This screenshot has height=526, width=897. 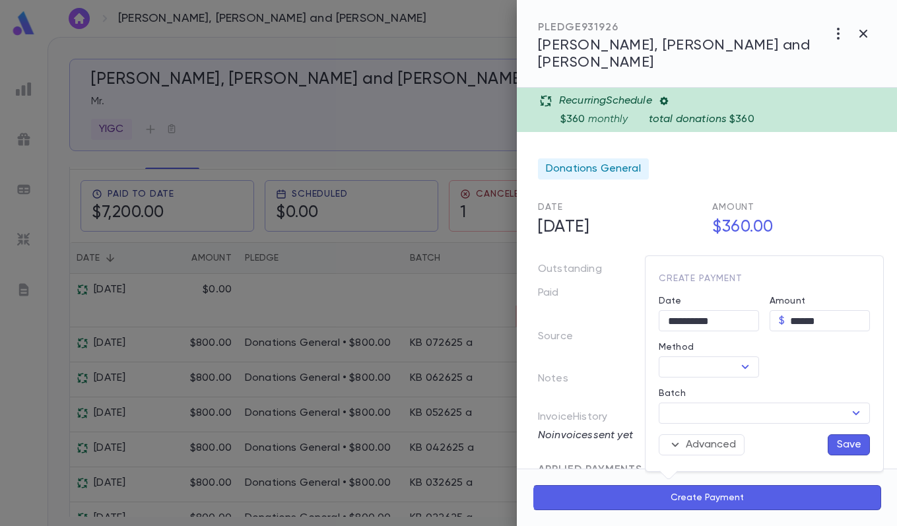 What do you see at coordinates (709, 321) in the screenshot?
I see `input: Choose date, selected date is Sep 18, 2025` at bounding box center [709, 321].